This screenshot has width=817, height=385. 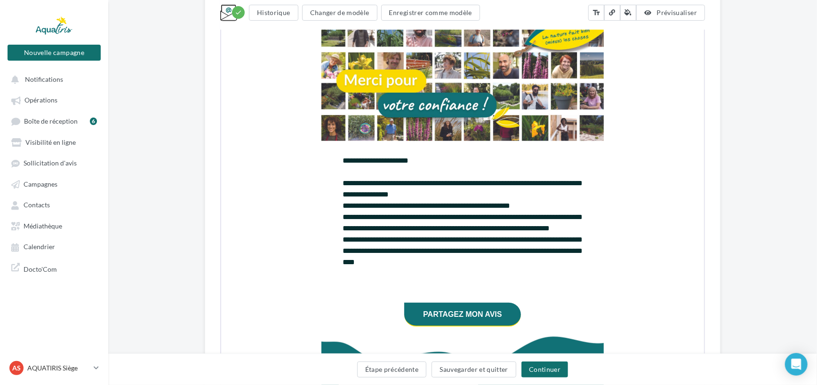 What do you see at coordinates (54, 246) in the screenshot?
I see `a: Calendrier` at bounding box center [54, 246].